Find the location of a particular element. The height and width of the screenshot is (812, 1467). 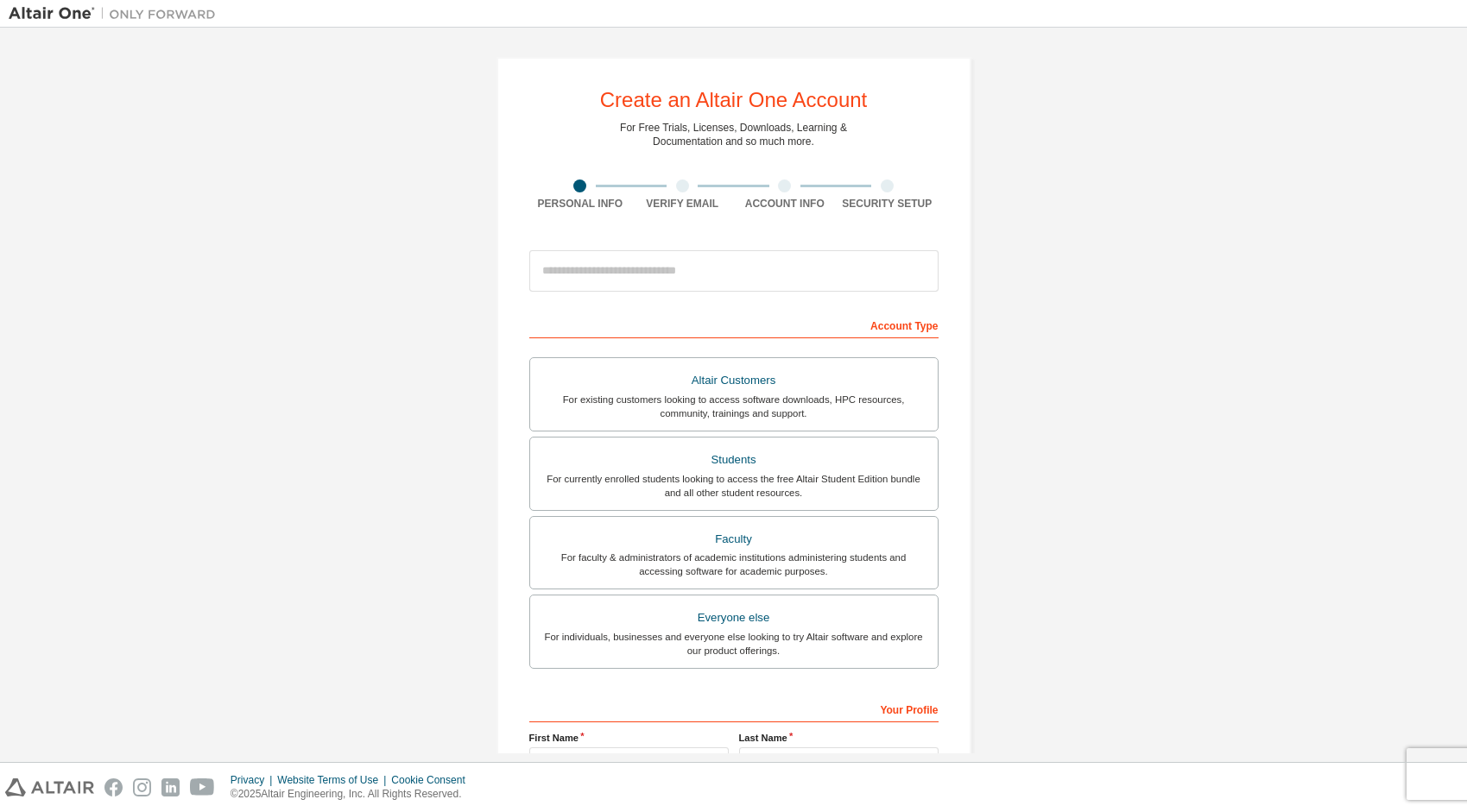

div: Account Type is located at coordinates (734, 324).